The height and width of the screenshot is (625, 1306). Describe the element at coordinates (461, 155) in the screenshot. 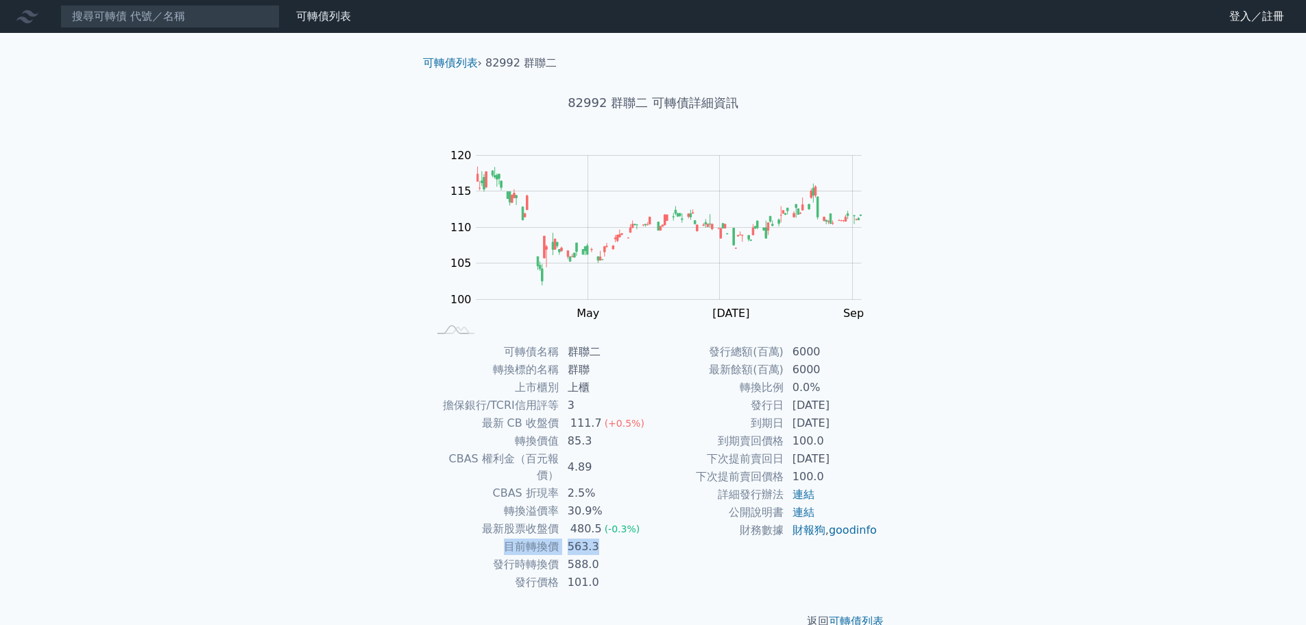

I see `tspan: 120` at that location.